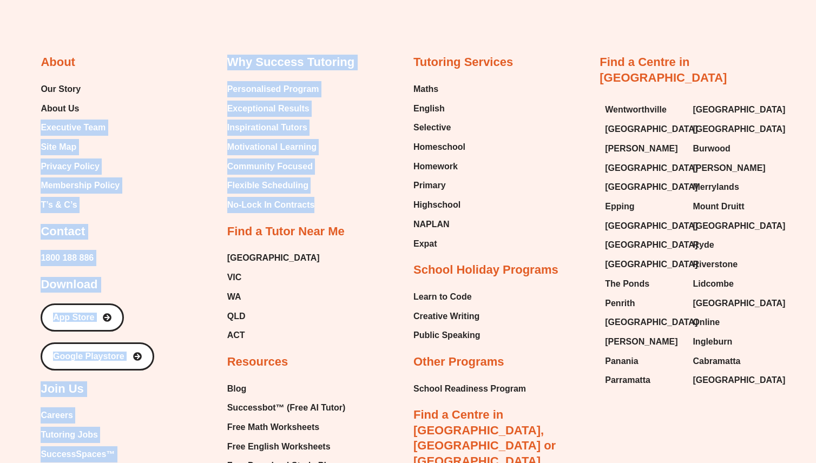 The image size is (816, 463). What do you see at coordinates (267, 128) in the screenshot?
I see `span: Inspirational Tutors` at bounding box center [267, 128].